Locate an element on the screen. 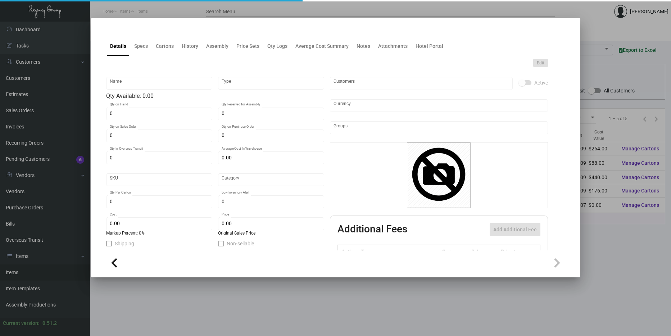 The height and width of the screenshot is (336, 671). th: Active is located at coordinates (348, 251).